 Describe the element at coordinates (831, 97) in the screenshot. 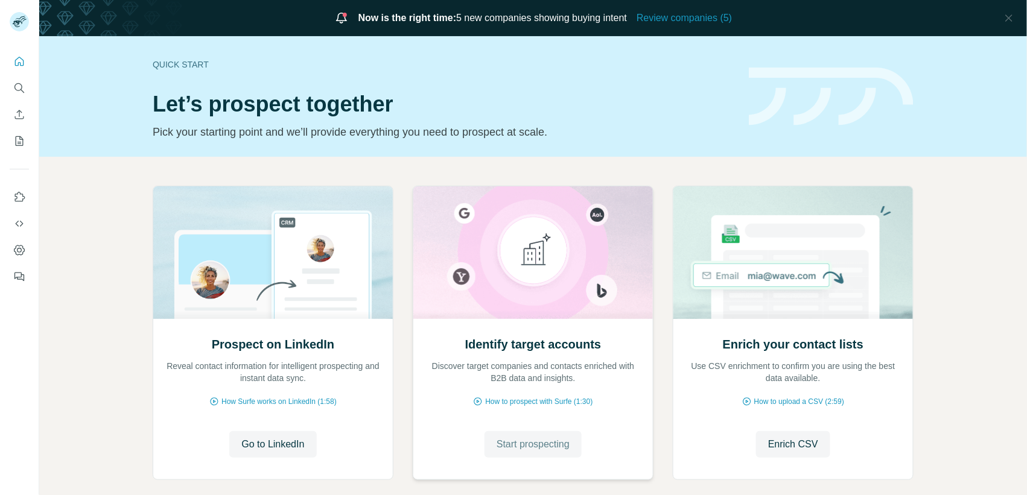

I see `img: banner` at that location.